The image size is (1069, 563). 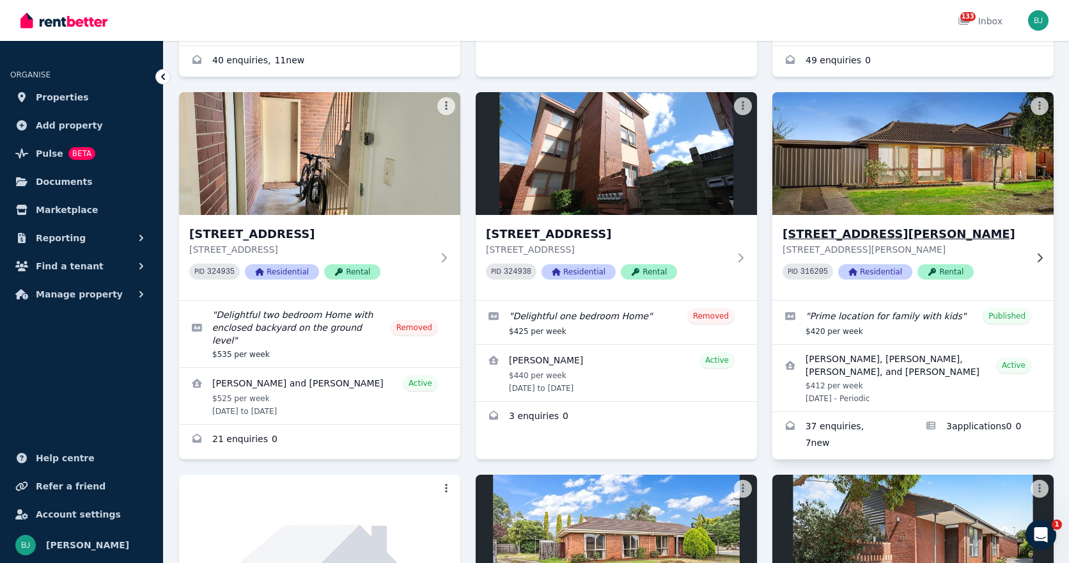 I want to click on code: 324938, so click(x=517, y=272).